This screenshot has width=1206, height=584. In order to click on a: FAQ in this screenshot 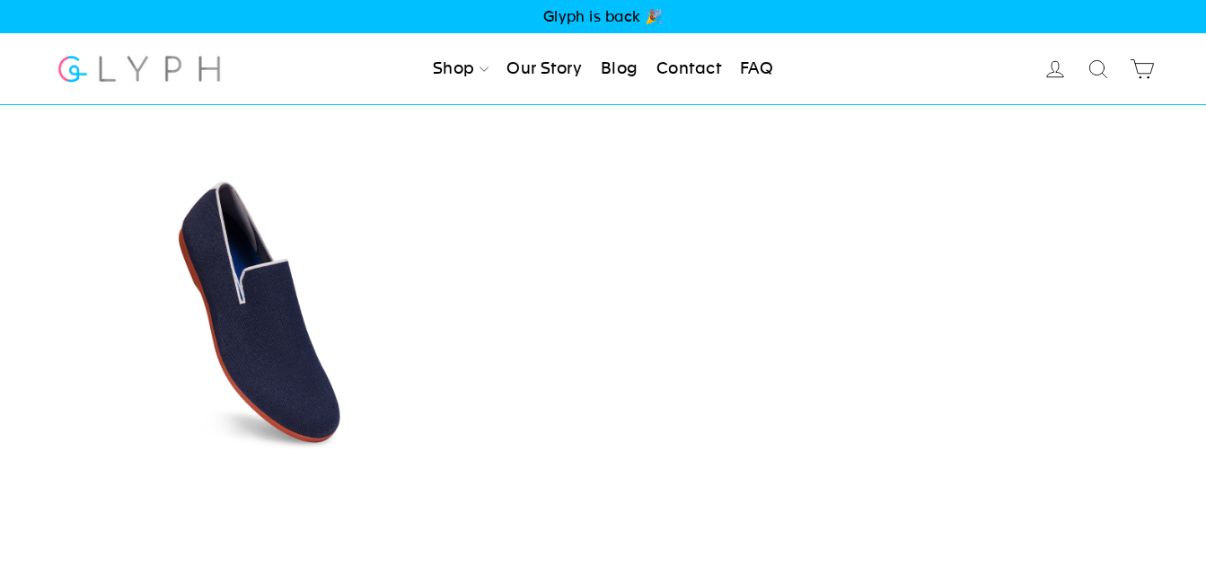, I will do `click(756, 69)`.